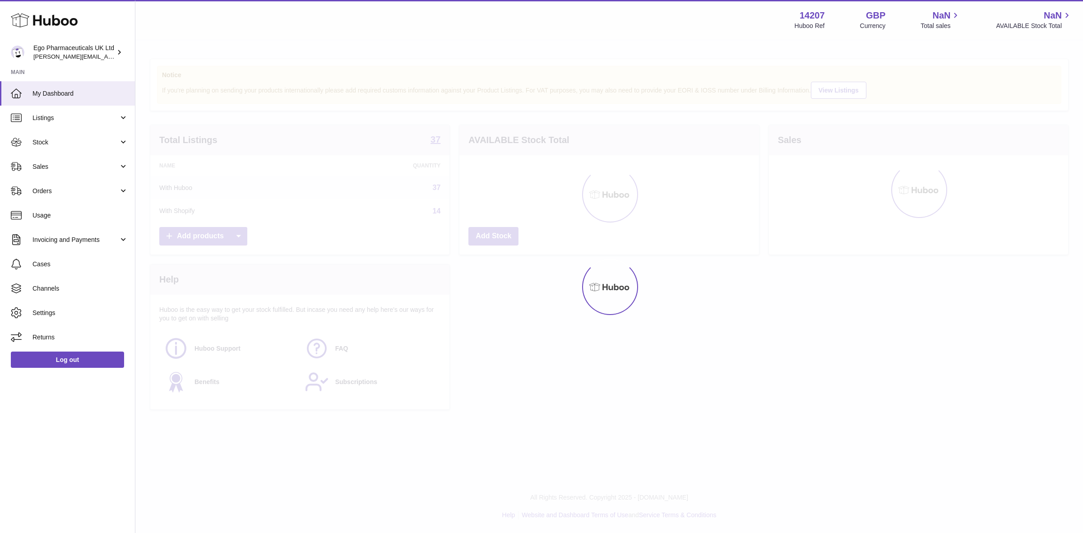 The image size is (1083, 533). What do you see at coordinates (872, 26) in the screenshot?
I see `div: Currency` at bounding box center [872, 26].